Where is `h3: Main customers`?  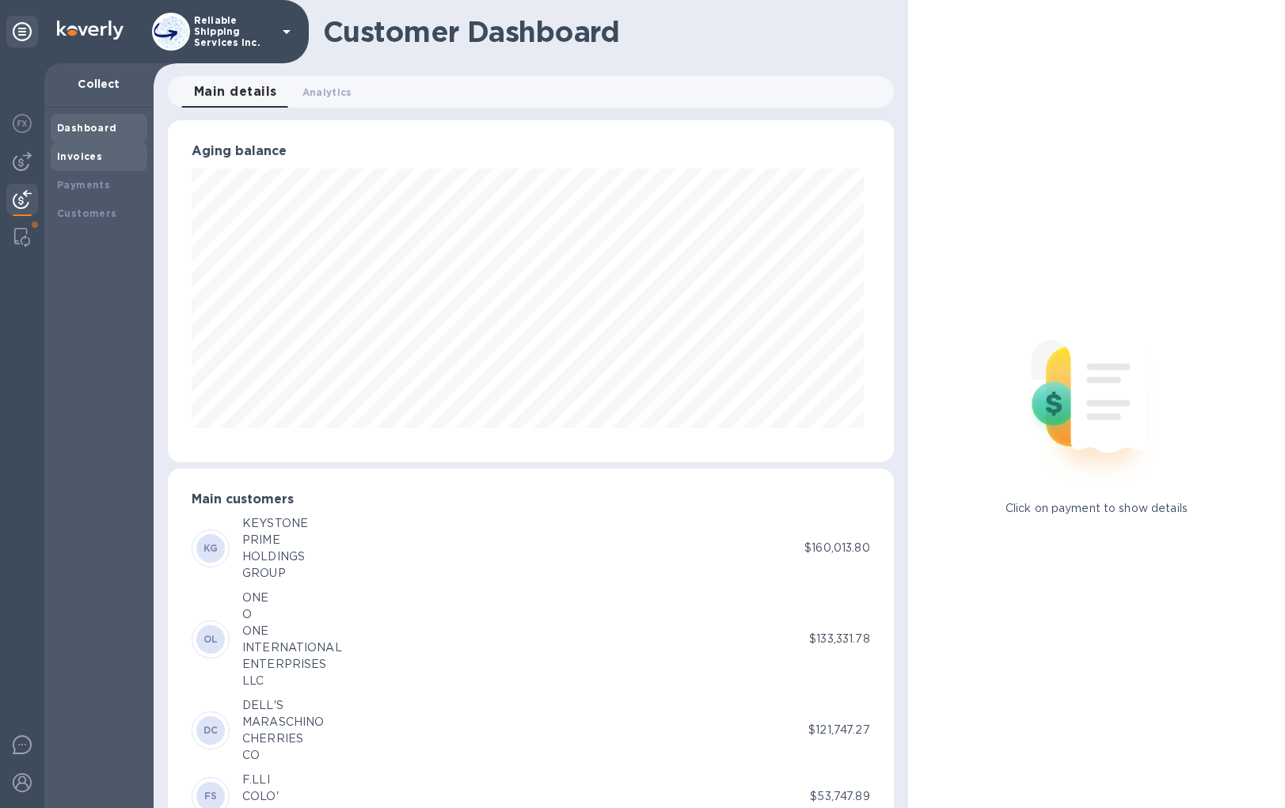
h3: Main customers is located at coordinates (530, 499).